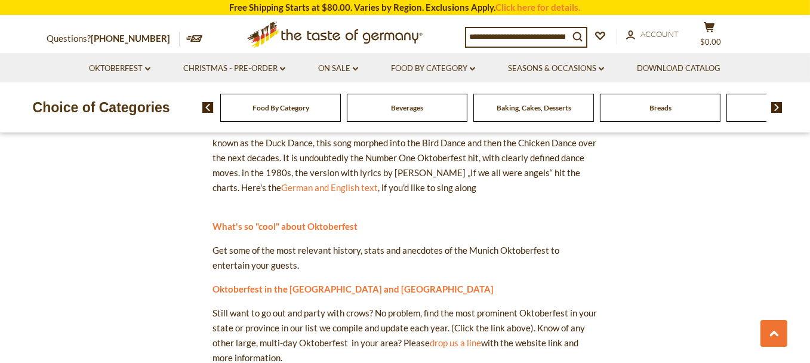 Image resolution: width=810 pixels, height=363 pixels. Describe the element at coordinates (678, 69) in the screenshot. I see `a: Download Catalog` at that location.